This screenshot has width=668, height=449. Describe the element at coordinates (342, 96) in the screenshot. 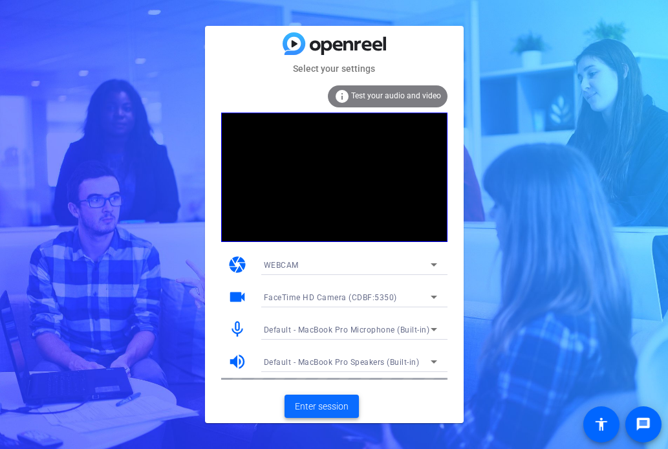

I see `mat-icon: info` at that location.